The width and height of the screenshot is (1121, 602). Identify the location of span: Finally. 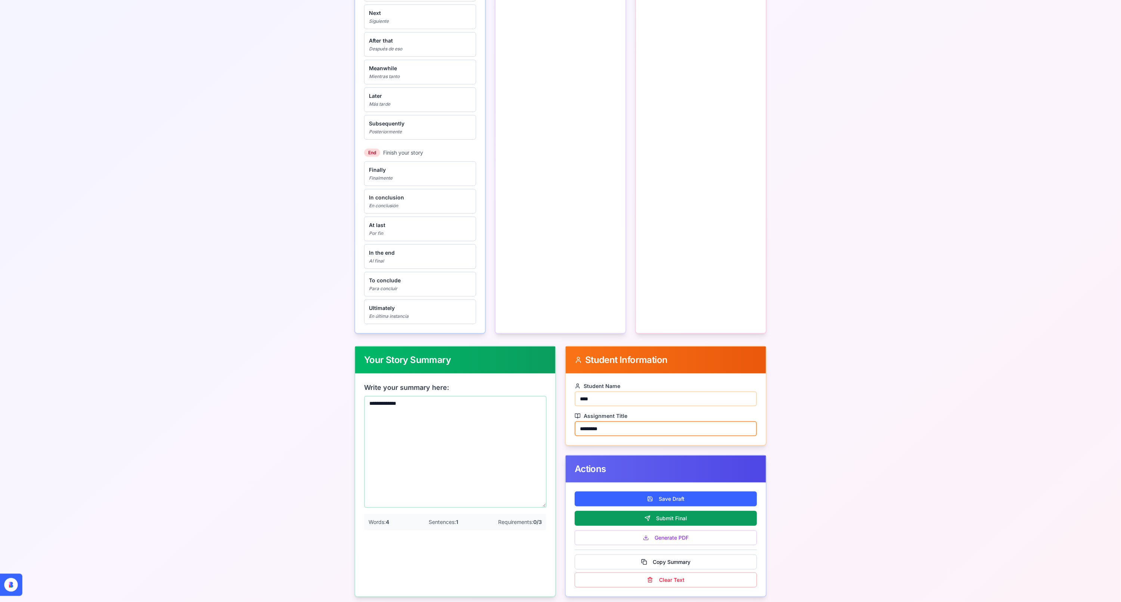
(377, 170).